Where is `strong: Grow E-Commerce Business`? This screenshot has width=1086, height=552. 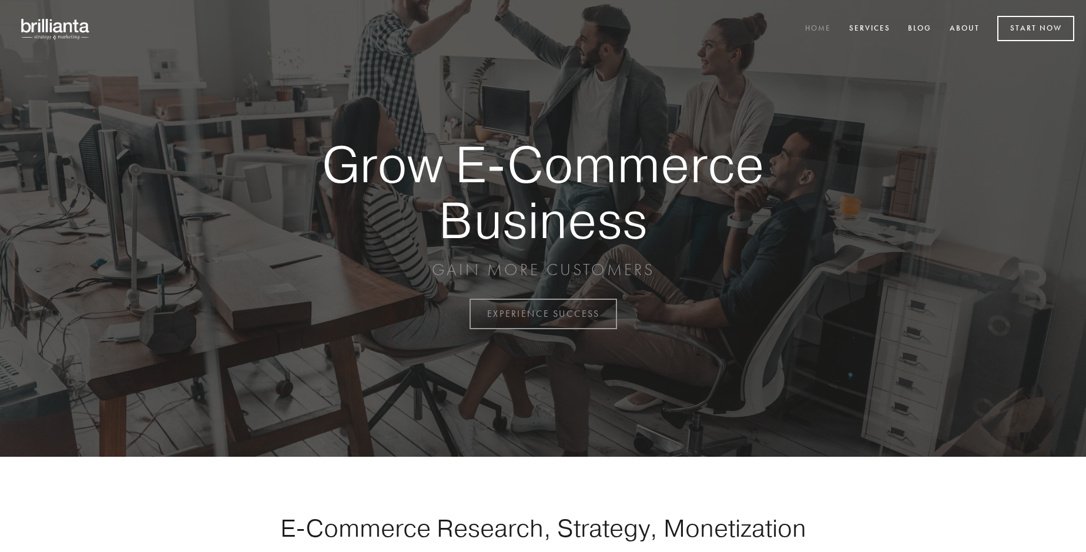 strong: Grow E-Commerce Business is located at coordinates (543, 192).